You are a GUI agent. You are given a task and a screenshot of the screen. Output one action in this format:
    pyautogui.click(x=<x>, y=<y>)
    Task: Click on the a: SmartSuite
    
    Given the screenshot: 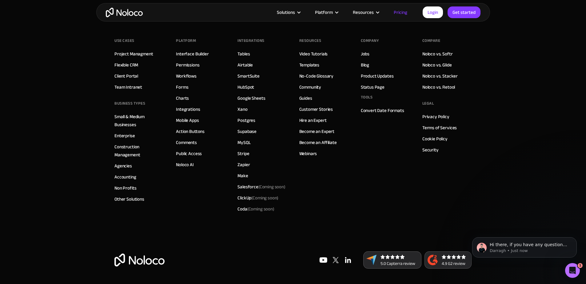 What is the action you would take?
    pyautogui.click(x=249, y=76)
    